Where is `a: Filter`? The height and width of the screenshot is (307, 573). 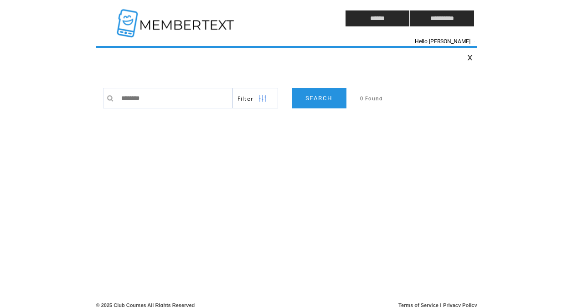
a: Filter is located at coordinates (255, 98).